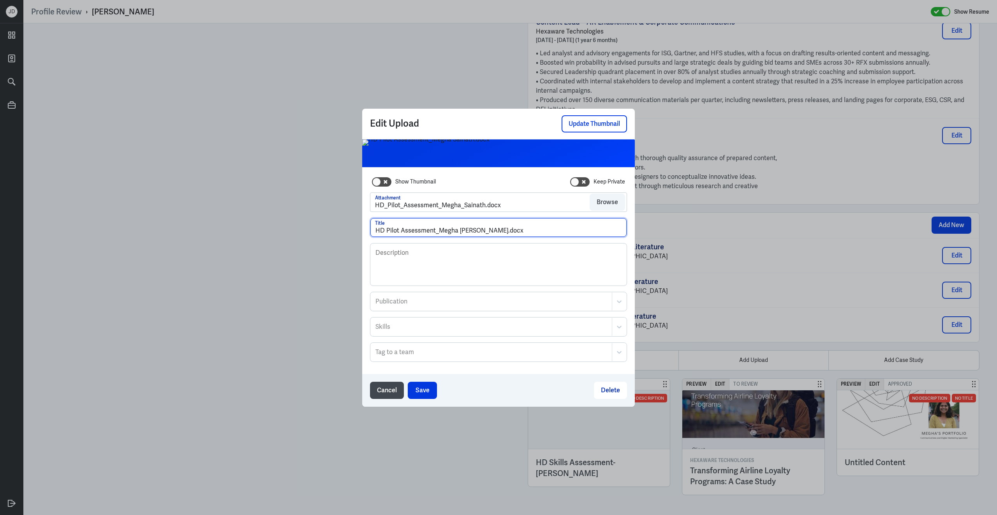 This screenshot has height=515, width=997. What do you see at coordinates (387, 390) in the screenshot?
I see `button: Cancel` at bounding box center [387, 390].